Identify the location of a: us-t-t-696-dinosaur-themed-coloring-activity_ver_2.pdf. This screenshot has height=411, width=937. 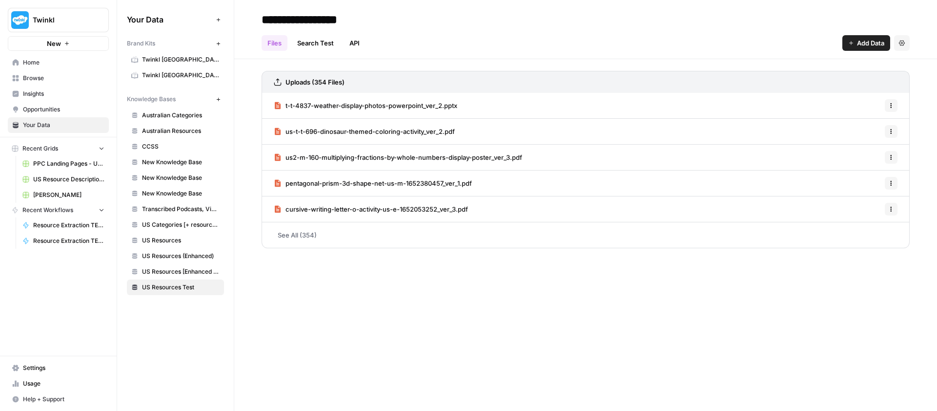
(364, 131).